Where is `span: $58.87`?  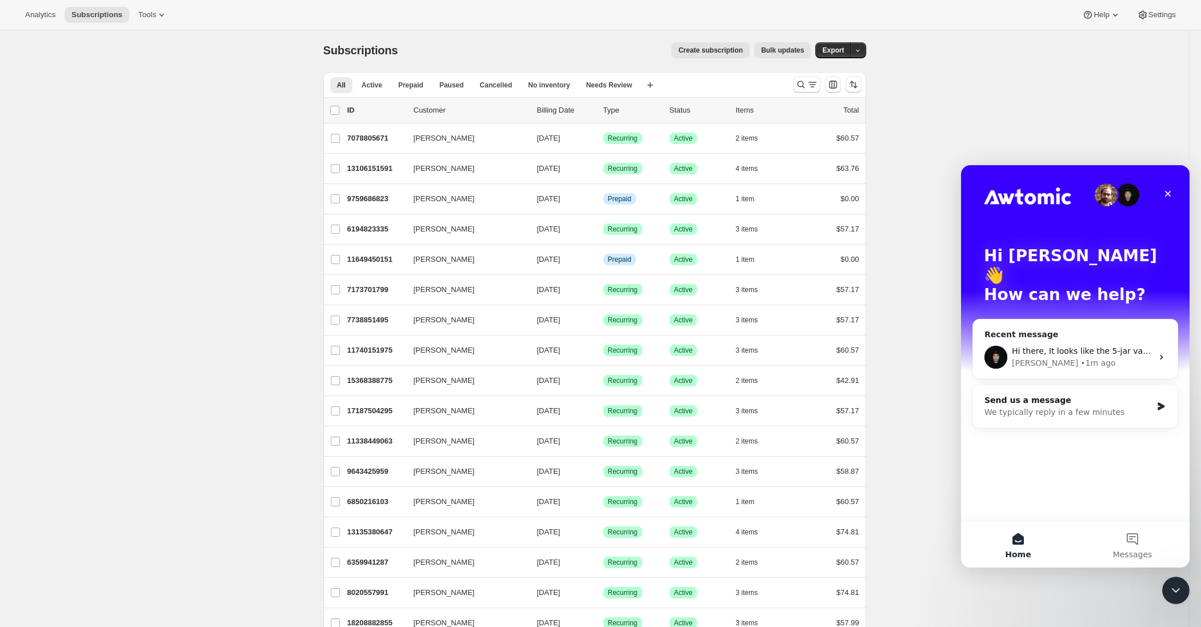 span: $58.87 is located at coordinates (848, 471).